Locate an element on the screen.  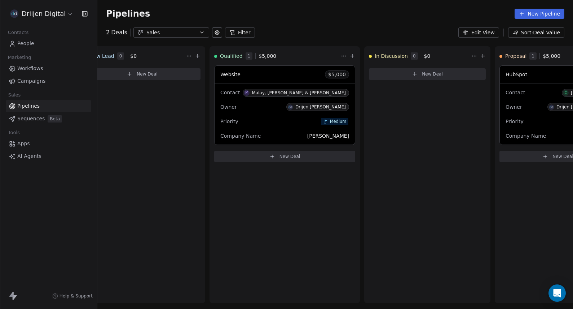
span: Help & Support is located at coordinates (76, 296).